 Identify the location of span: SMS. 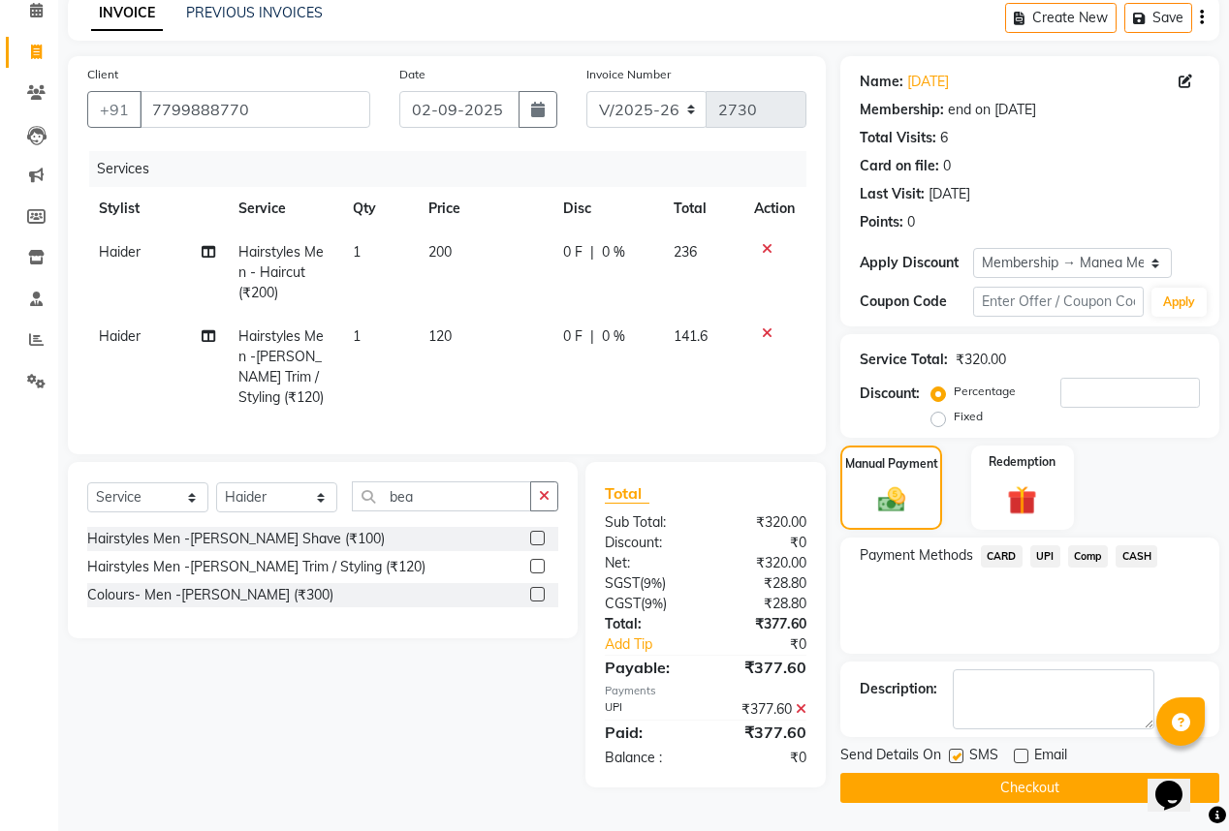
(983, 757).